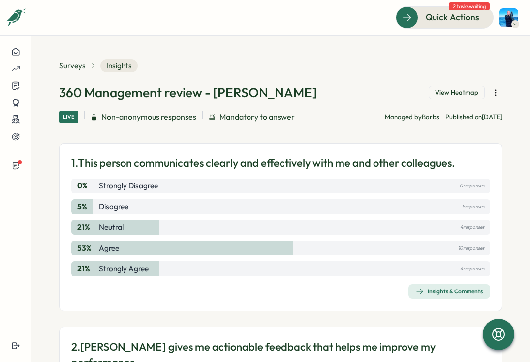 Image resolution: width=530 pixels, height=362 pixels. What do you see at coordinates (114, 206) in the screenshot?
I see `p: Disagree` at bounding box center [114, 206].